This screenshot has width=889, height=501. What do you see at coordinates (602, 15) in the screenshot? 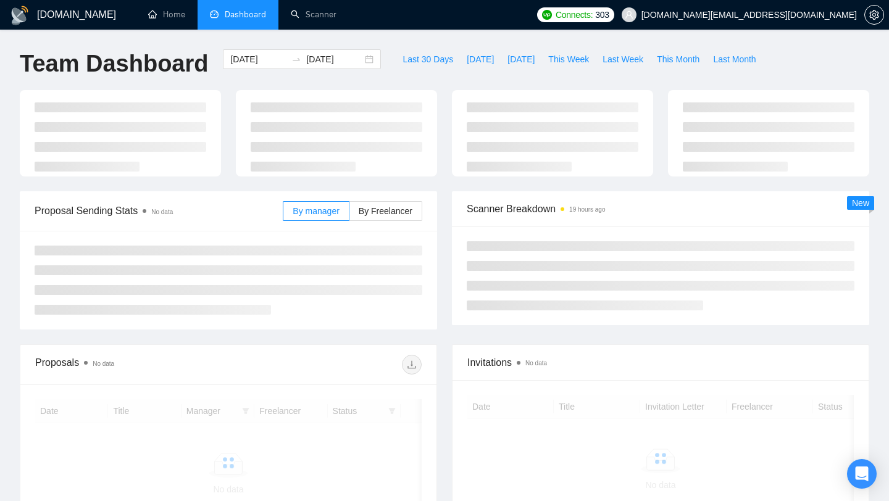
I see `span: 303` at bounding box center [602, 15].